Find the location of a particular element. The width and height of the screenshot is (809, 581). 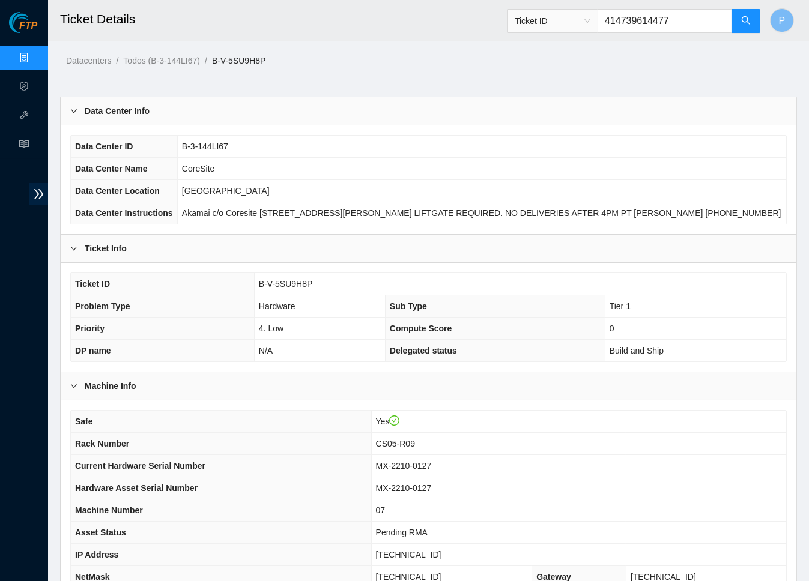

a: Akamai TechnologiesFTP is located at coordinates (23, 29).